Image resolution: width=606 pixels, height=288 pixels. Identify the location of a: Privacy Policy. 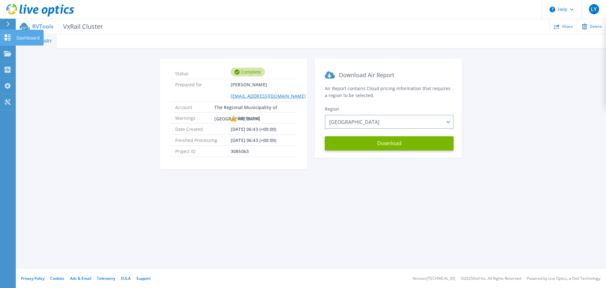
(33, 278).